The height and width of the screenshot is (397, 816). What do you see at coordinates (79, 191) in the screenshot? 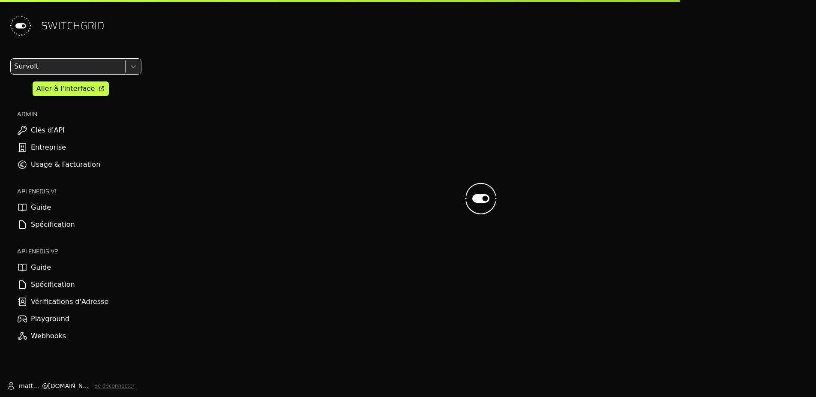
I see `h2: API ENEDIS v1` at bounding box center [79, 191].